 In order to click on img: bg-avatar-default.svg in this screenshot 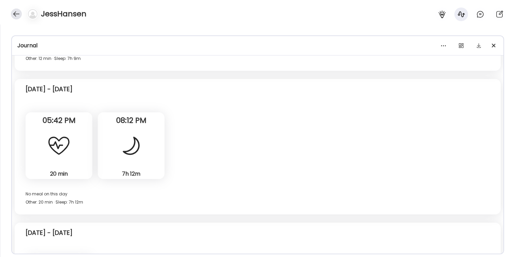, I will do `click(33, 14)`.